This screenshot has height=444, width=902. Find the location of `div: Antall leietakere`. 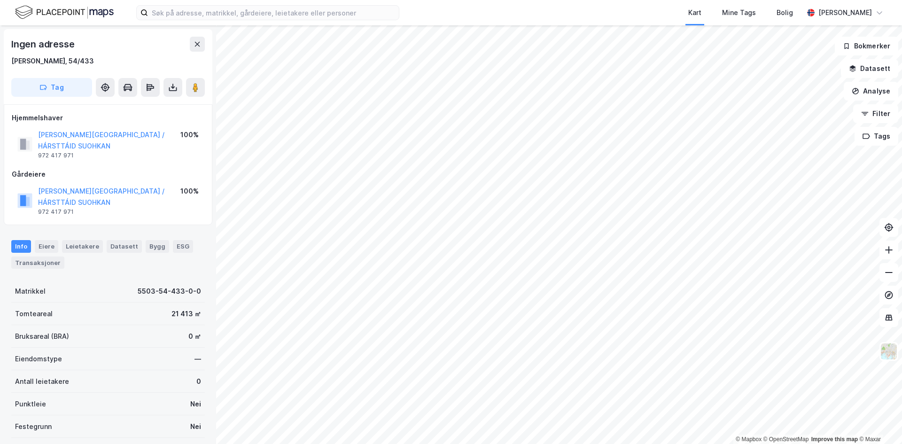

div: Antall leietakere is located at coordinates (42, 381).